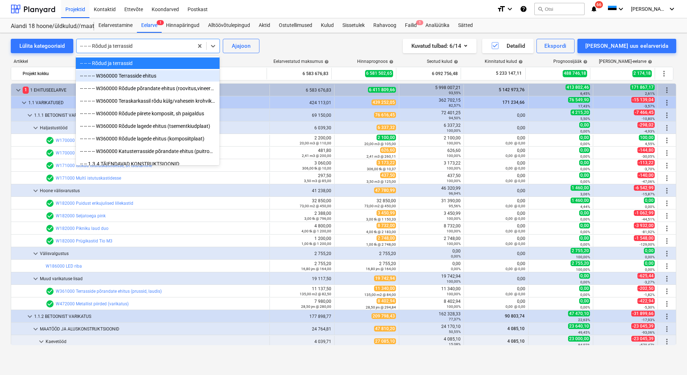 This screenshot has height=375, width=687. What do you see at coordinates (384, 102) in the screenshot?
I see `span: 439 252,05` at bounding box center [384, 102].